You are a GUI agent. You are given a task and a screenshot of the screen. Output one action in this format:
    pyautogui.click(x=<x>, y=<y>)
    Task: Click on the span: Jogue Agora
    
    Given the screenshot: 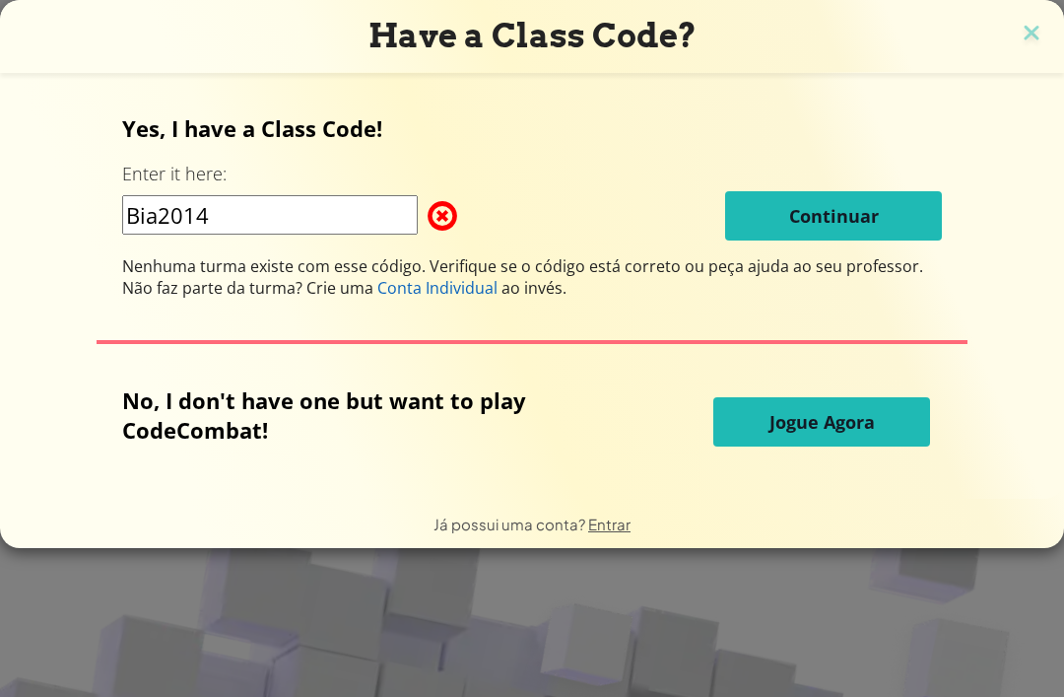 What is the action you would take?
    pyautogui.click(x=822, y=422)
    